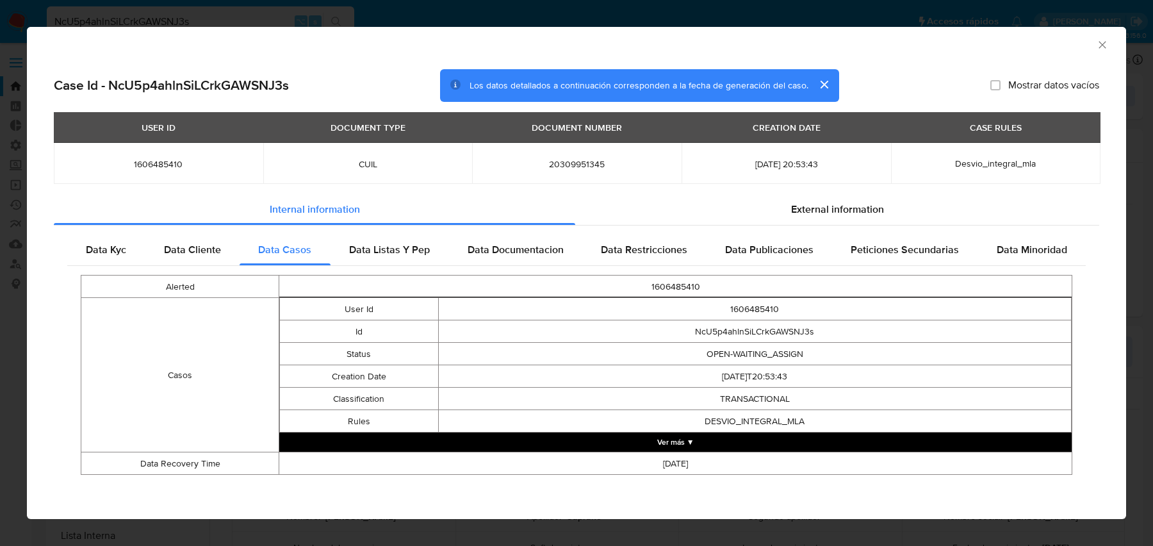 The height and width of the screenshot is (546, 1153). I want to click on td: Id, so click(359, 331).